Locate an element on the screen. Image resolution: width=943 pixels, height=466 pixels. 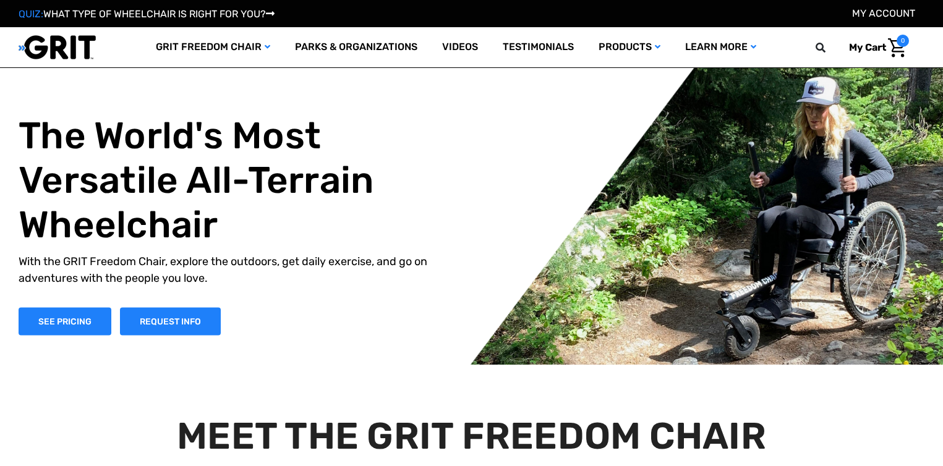
h2: MEET THE GRIT FREEDOM CHAIR is located at coordinates (471, 437).